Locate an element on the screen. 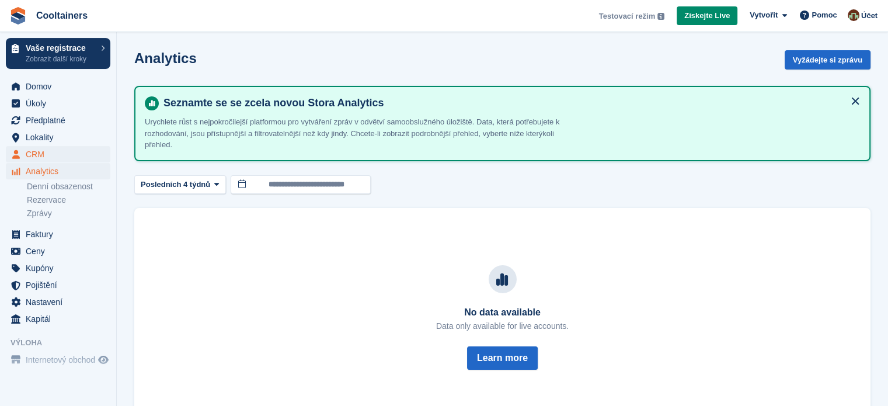 The height and width of the screenshot is (406, 888). a: Cooltainers is located at coordinates (62, 15).